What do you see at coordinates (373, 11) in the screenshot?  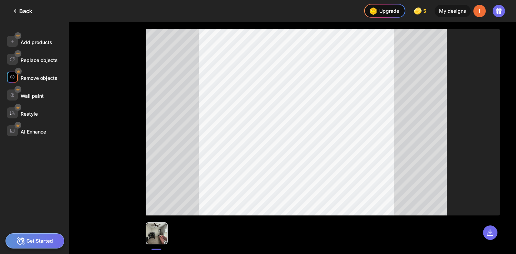 I see `img: upgrade-nav-btn-icon.gif` at bounding box center [373, 11].